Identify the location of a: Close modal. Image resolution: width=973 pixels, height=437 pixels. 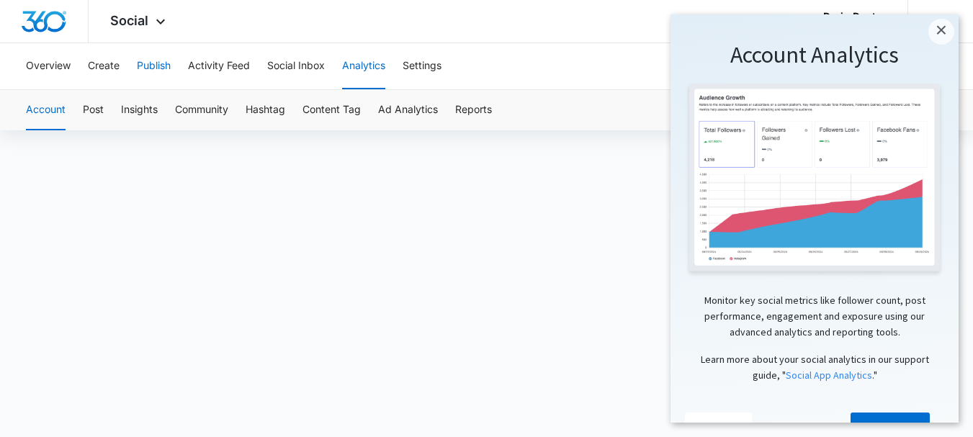
(271, 17).